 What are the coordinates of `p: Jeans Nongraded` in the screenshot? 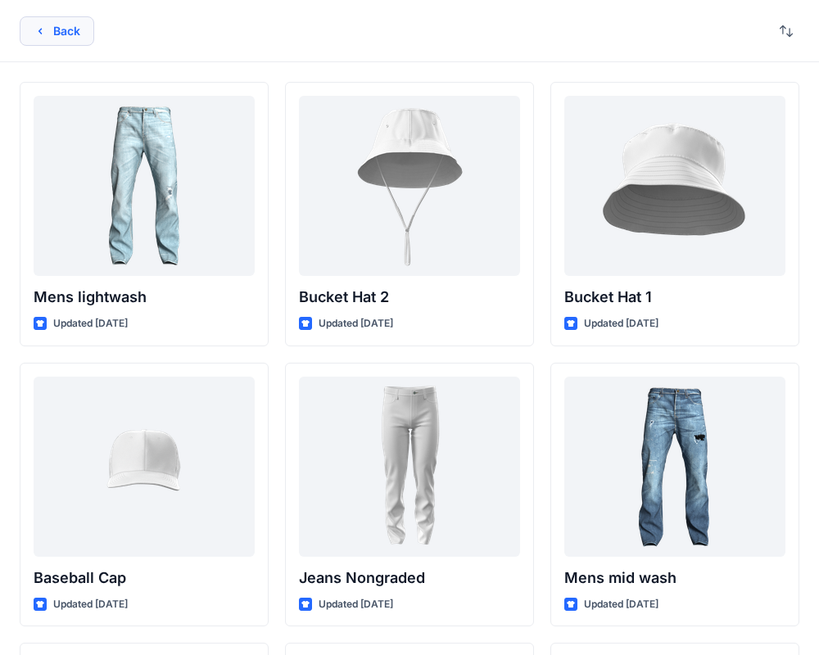 It's located at (409, 578).